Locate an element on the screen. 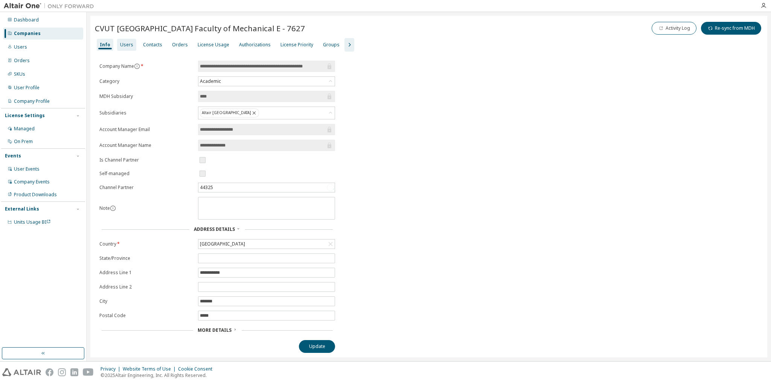 The image size is (771, 383). span: Address Details is located at coordinates (214, 229).